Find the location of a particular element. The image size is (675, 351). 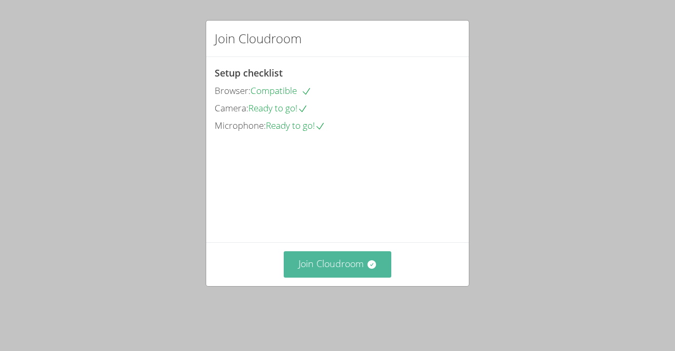

h2: Join Cloudroom is located at coordinates (258, 38).